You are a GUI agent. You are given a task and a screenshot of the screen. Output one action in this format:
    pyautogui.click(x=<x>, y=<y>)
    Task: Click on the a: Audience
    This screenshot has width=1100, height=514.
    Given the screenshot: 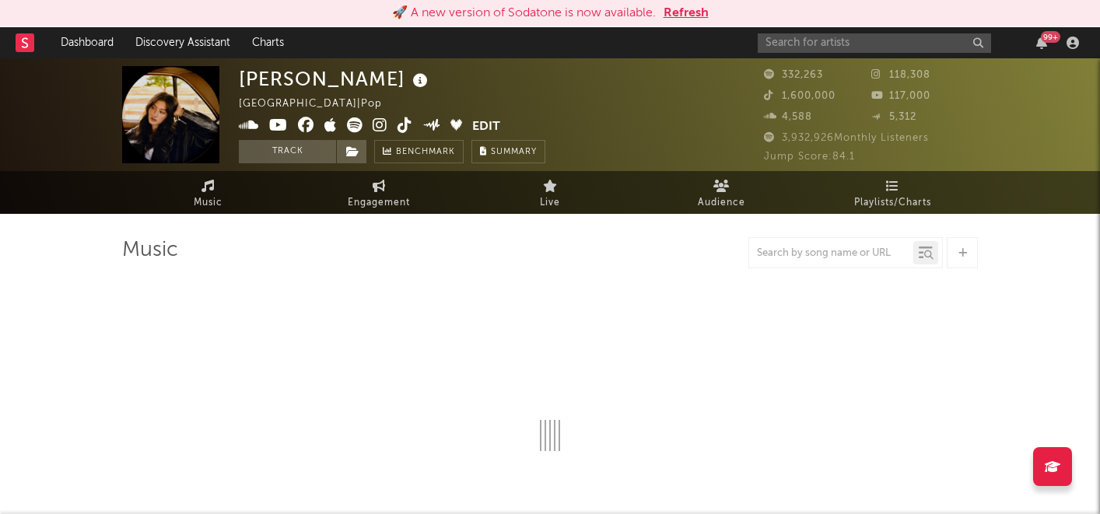 What is the action you would take?
    pyautogui.click(x=721, y=192)
    